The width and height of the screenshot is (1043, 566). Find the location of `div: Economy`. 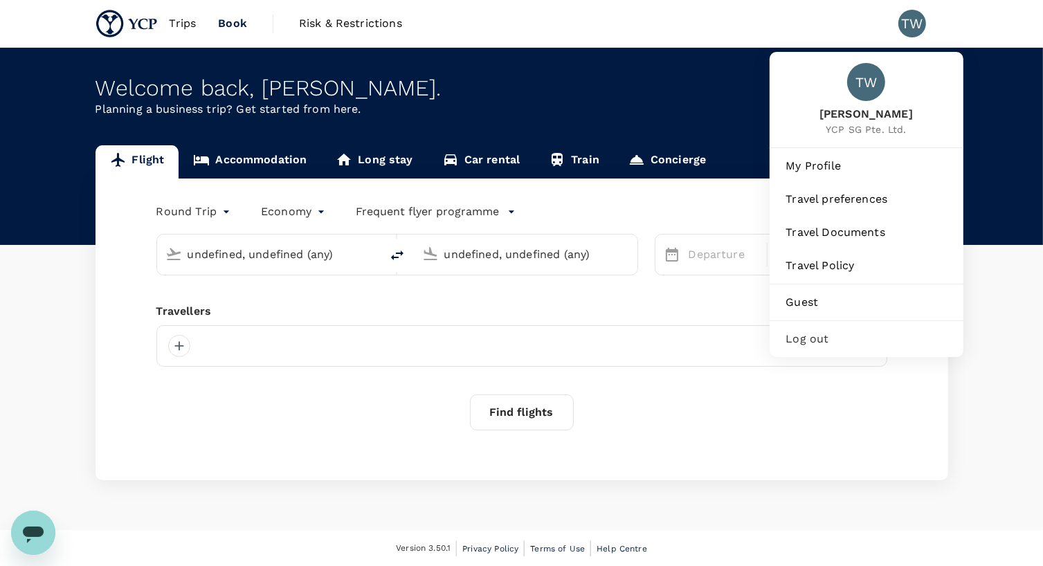

div: Economy is located at coordinates (294, 212).